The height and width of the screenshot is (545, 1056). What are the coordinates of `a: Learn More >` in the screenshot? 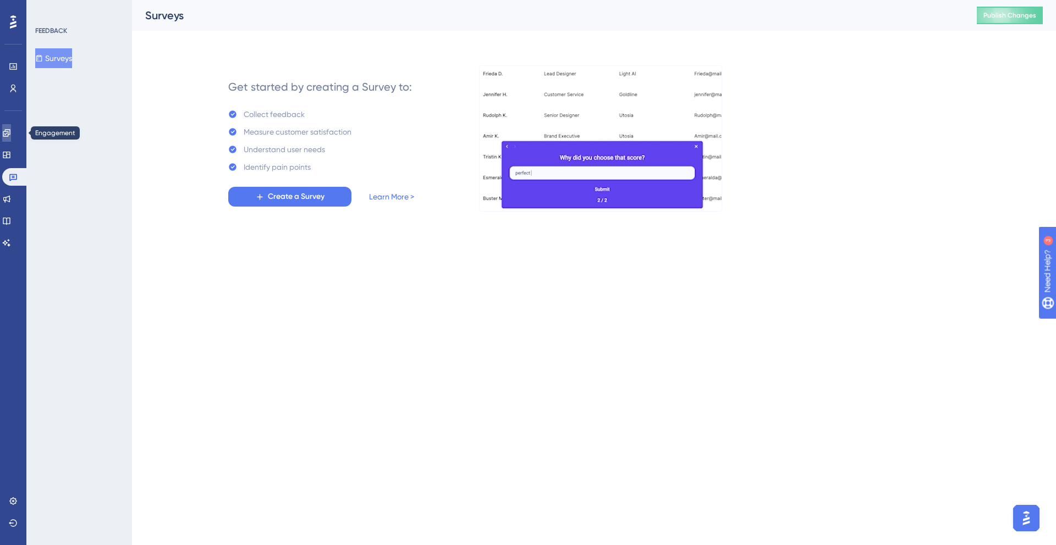 It's located at (391, 197).